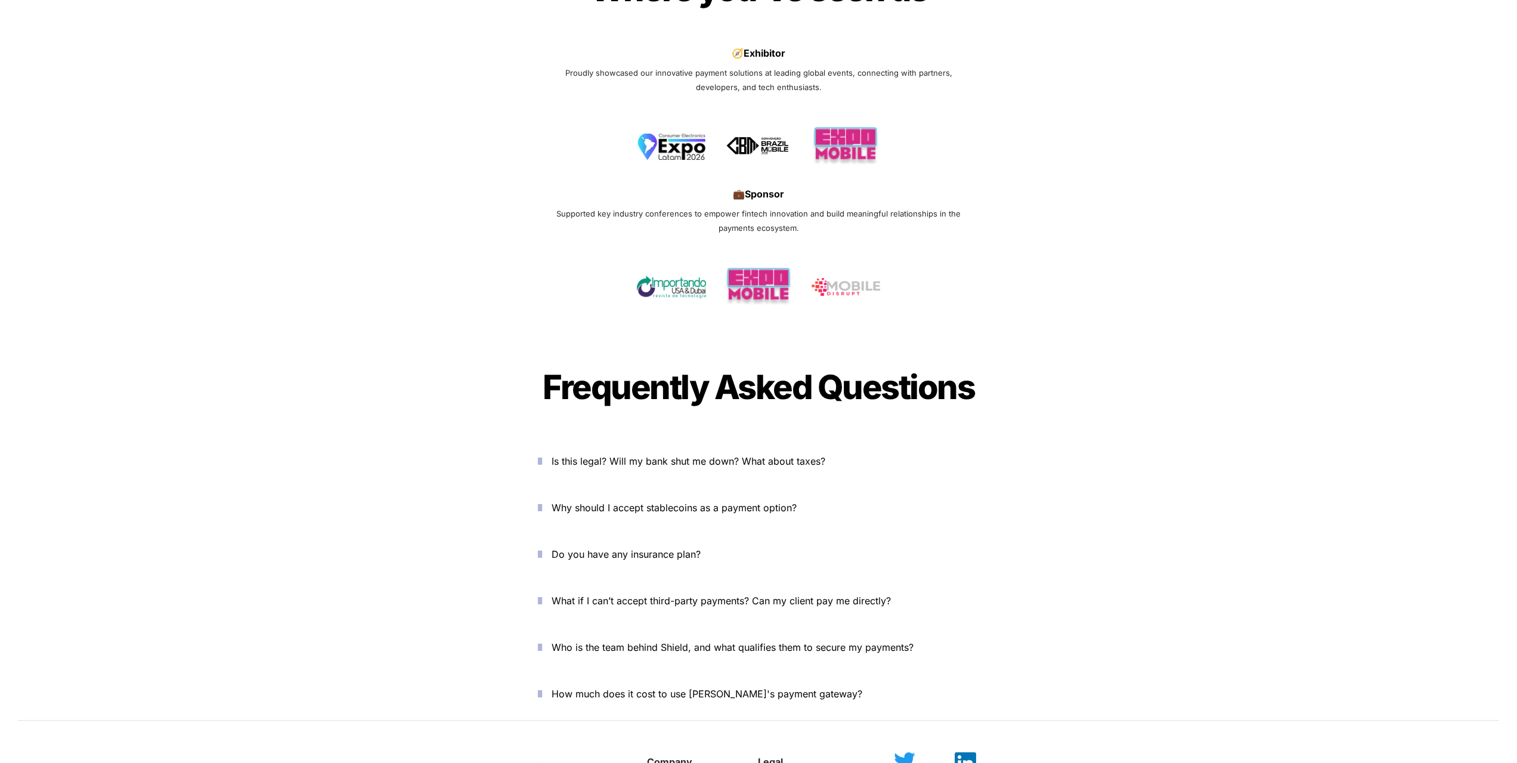 The image size is (1517, 763). Describe the element at coordinates (721, 601) in the screenshot. I see `span: What if I can’t accept third-party payments? Can my client pay me directly?` at that location.